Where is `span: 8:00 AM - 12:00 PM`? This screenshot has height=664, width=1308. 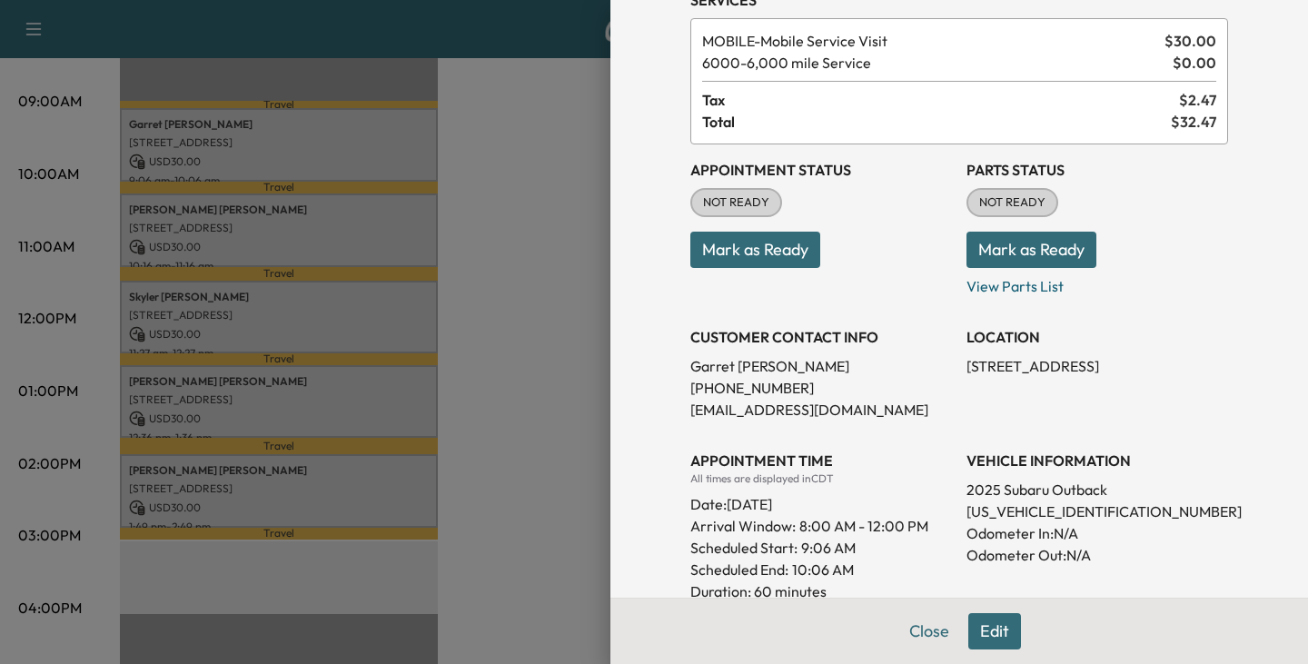 span: 8:00 AM - 12:00 PM is located at coordinates (864, 526).